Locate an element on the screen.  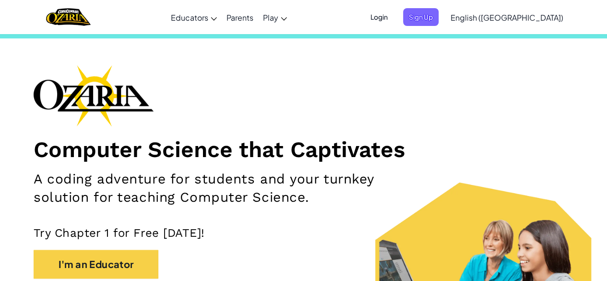
span: Login is located at coordinates (379, 17).